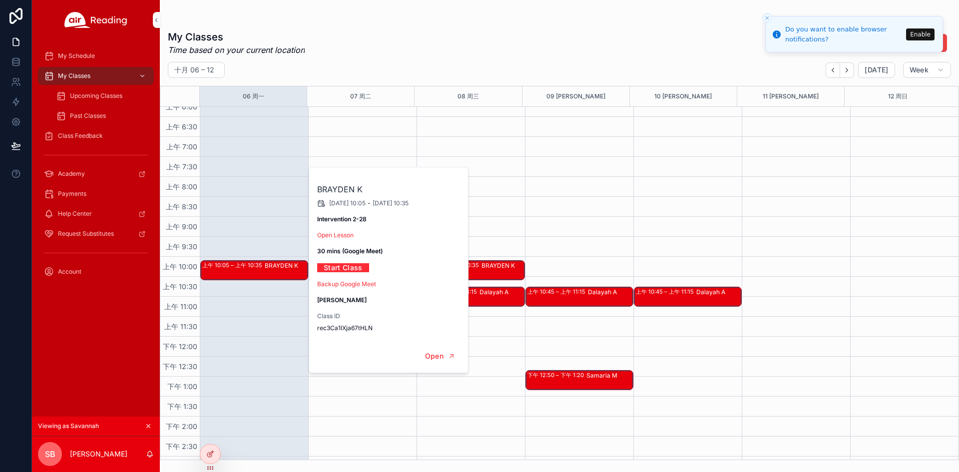 This screenshot has width=959, height=472. Describe the element at coordinates (181, 206) in the screenshot. I see `span: 上午 8:30` at that location.